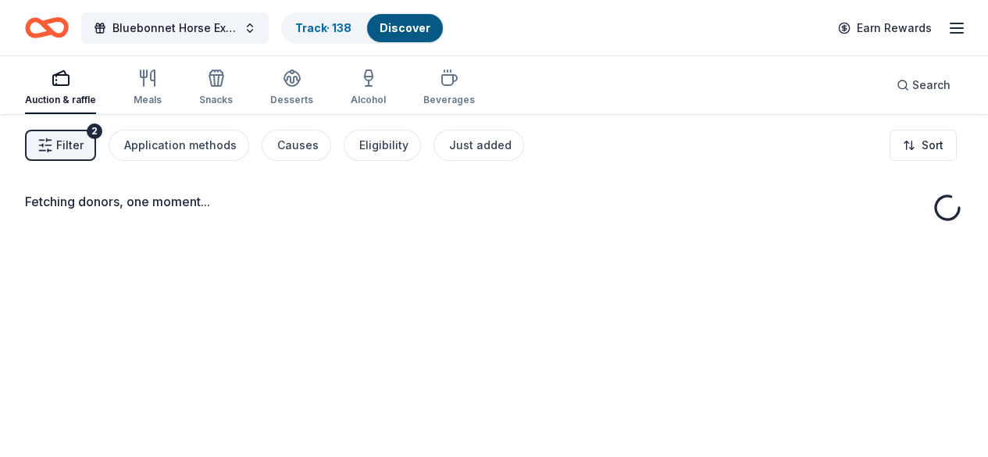  Describe the element at coordinates (449, 100) in the screenshot. I see `div: Beverages` at that location.